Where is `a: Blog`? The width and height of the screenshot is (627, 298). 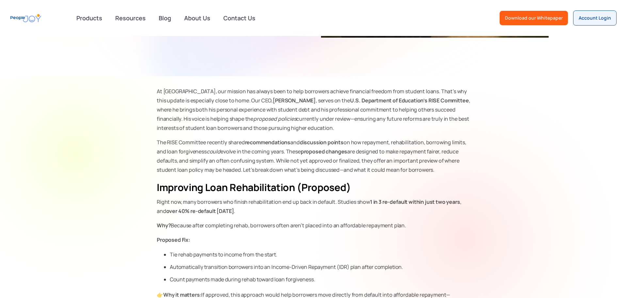 a: Blog is located at coordinates (165, 18).